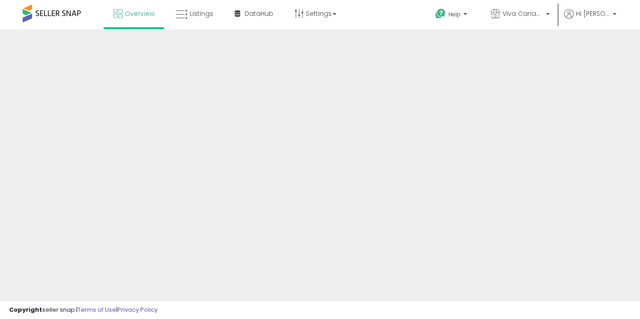  What do you see at coordinates (83, 310) in the screenshot?
I see `div: seller snap | |` at bounding box center [83, 310].